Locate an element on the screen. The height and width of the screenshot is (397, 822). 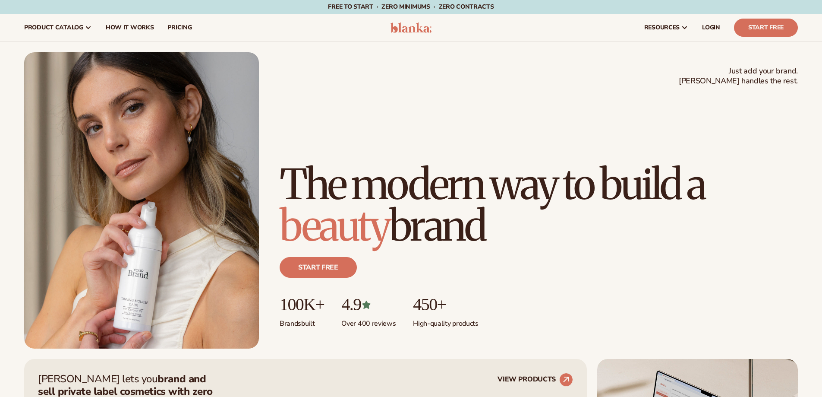
img: logo is located at coordinates (411, 28).